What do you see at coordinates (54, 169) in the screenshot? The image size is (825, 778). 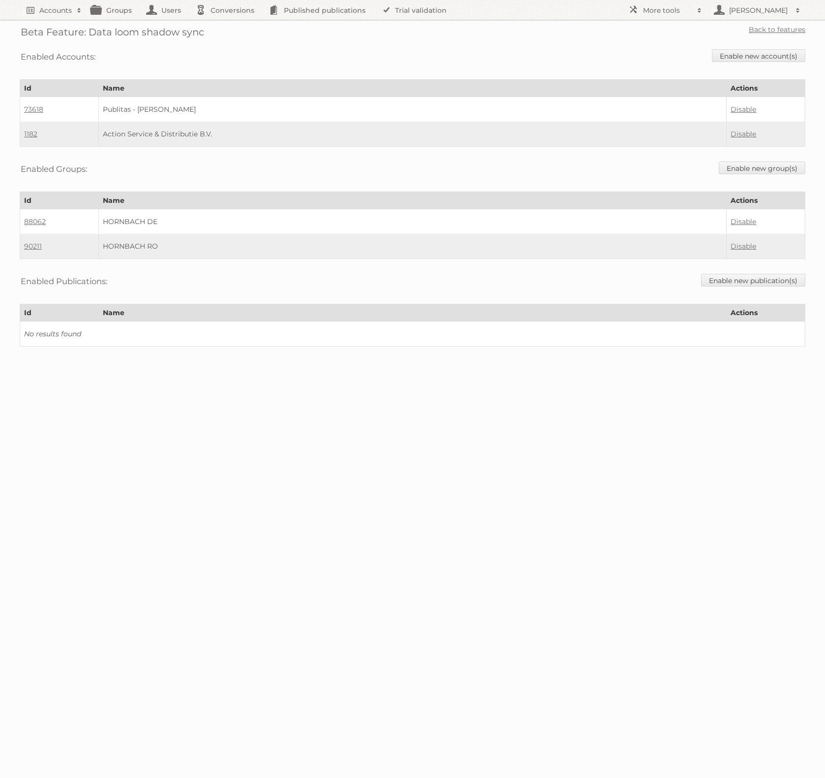 I see `h3: Enabled Groups:` at bounding box center [54, 169].